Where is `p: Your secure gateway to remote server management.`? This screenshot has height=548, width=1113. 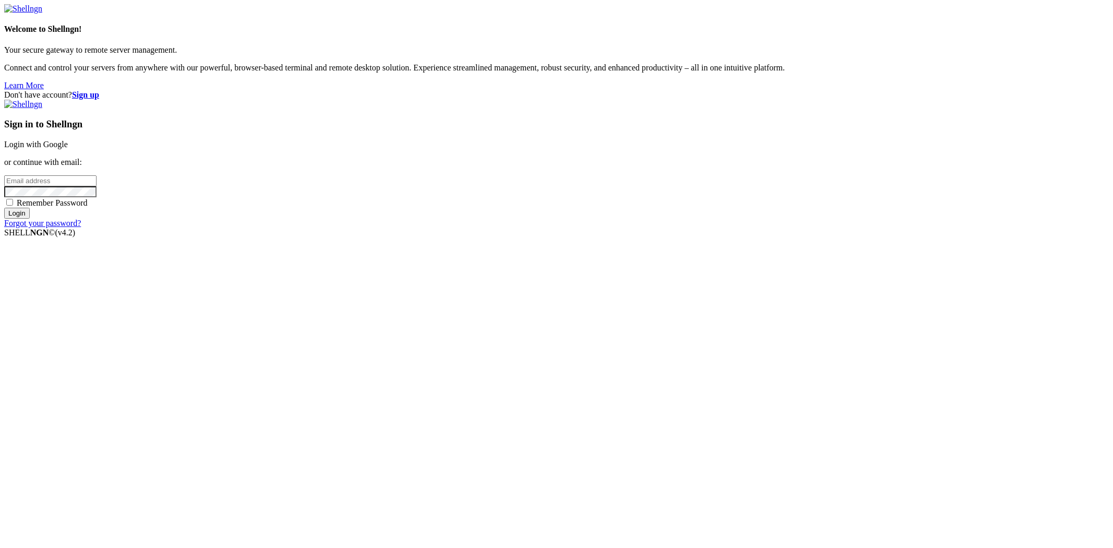 p: Your secure gateway to remote server management. is located at coordinates (556, 50).